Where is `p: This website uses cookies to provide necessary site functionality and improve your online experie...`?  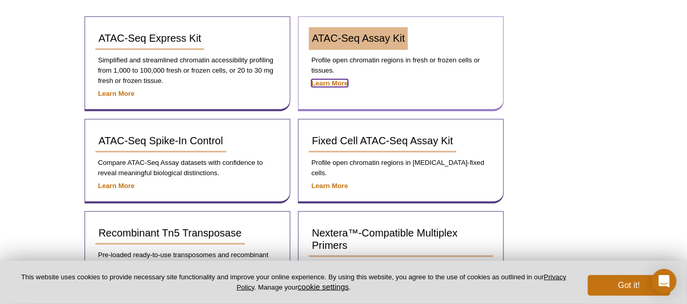
p: This website uses cookies to provide necessary site functionality and improve your online experie... is located at coordinates (293, 282).